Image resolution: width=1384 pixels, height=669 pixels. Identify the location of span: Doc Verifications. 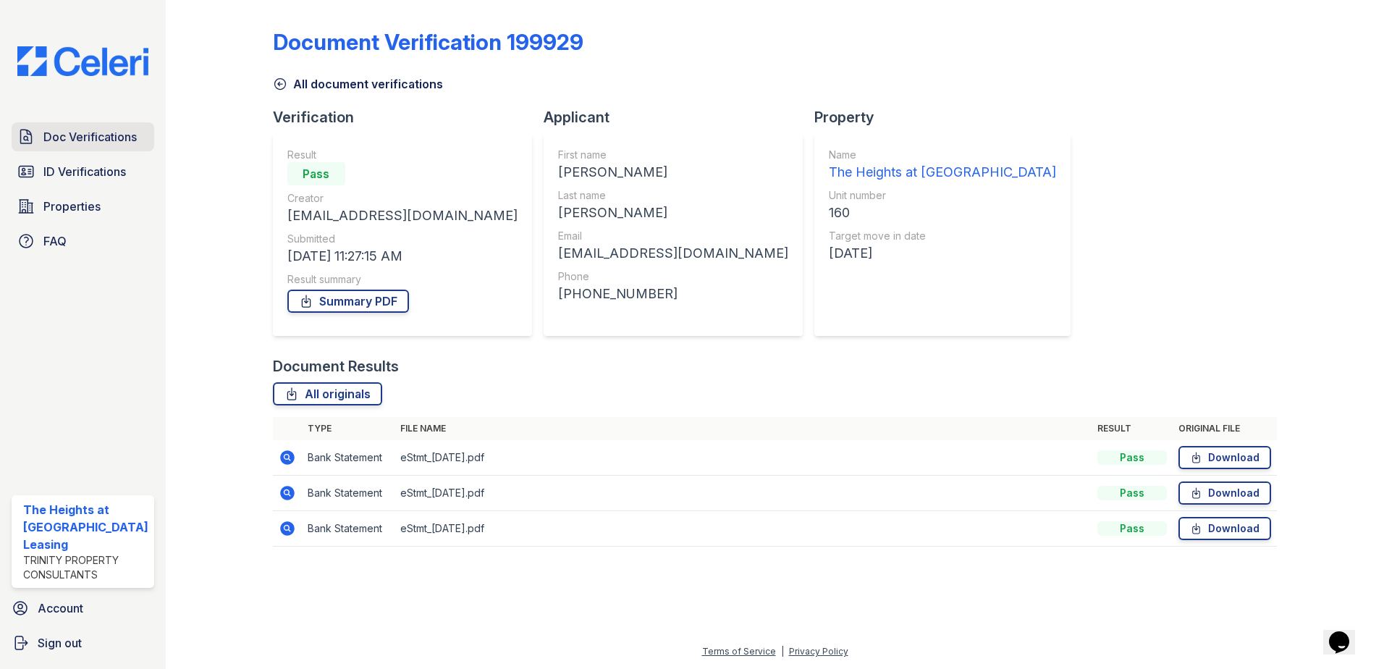
(90, 137).